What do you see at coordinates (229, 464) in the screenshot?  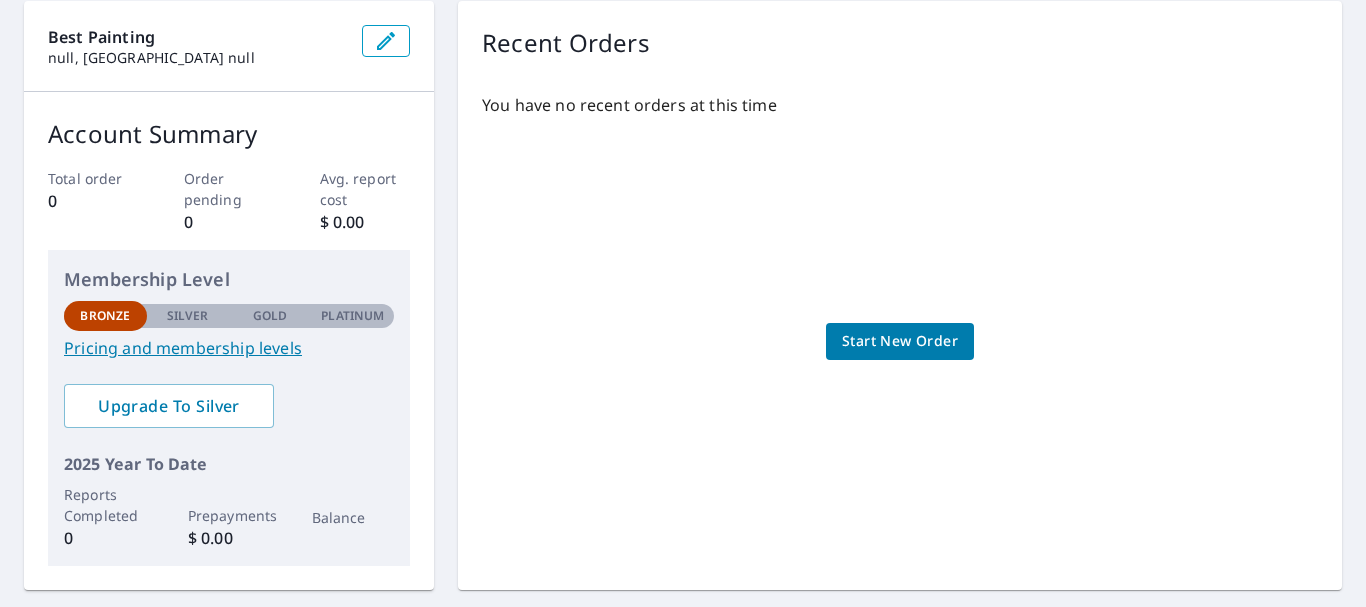 I see `p: 2025 Year To Date` at bounding box center [229, 464].